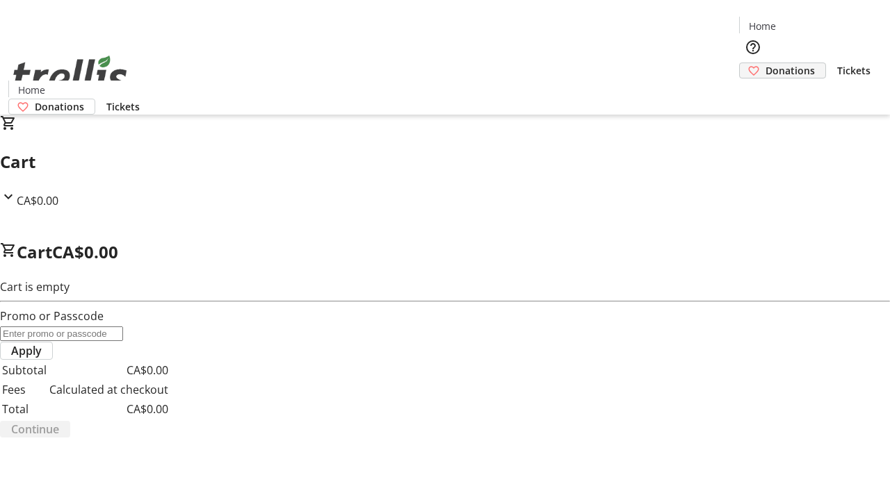 The height and width of the screenshot is (500, 890). Describe the element at coordinates (753, 92) in the screenshot. I see `button: Cart` at that location.